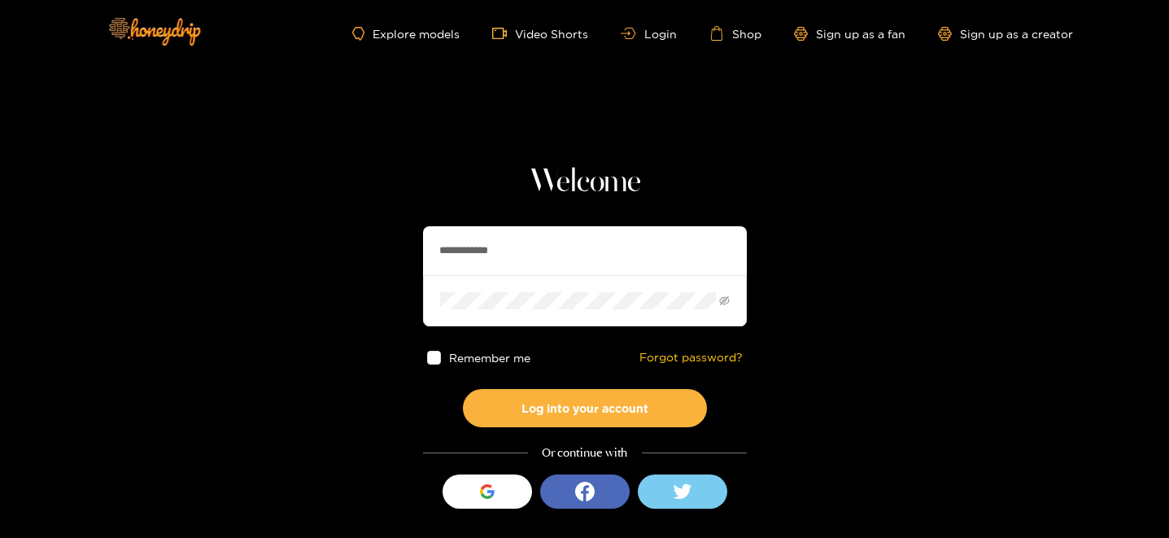 The width and height of the screenshot is (1169, 538). I want to click on span: Remember me, so click(489, 357).